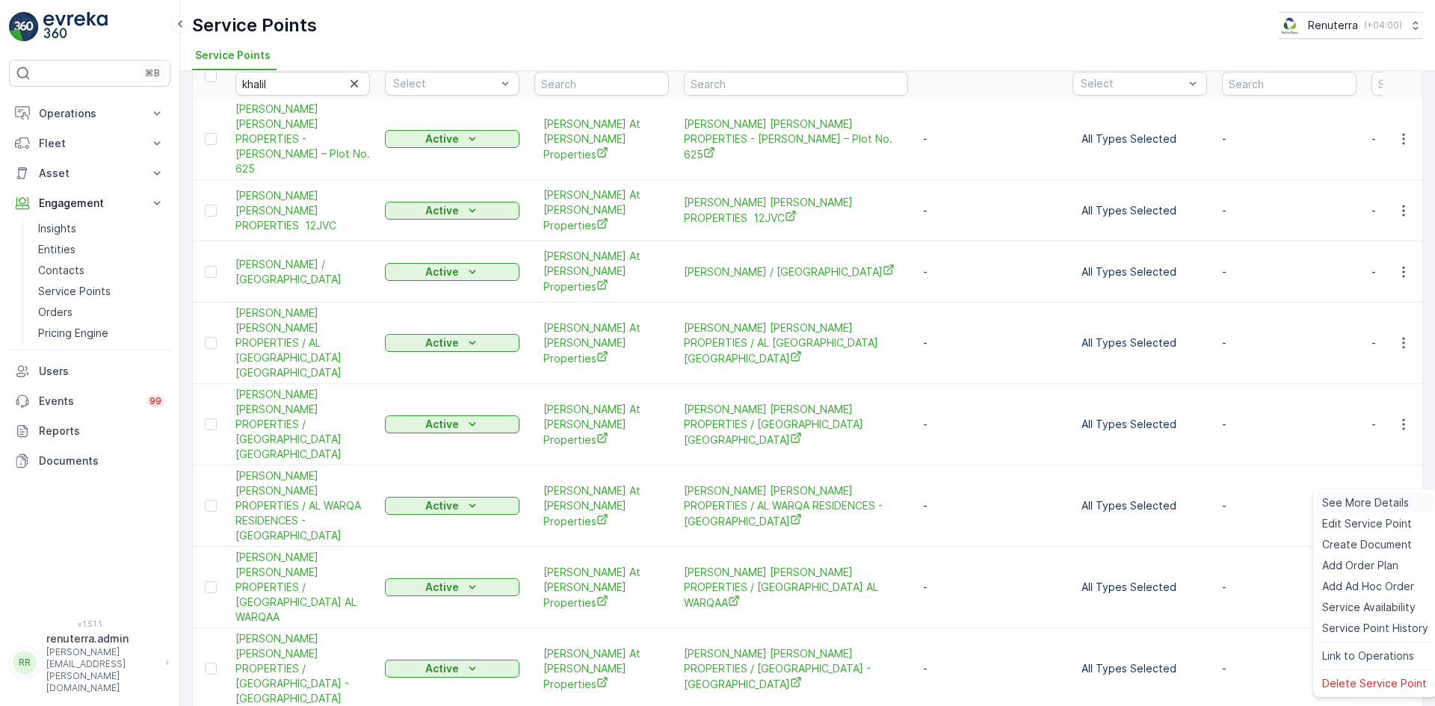 The image size is (1435, 706). What do you see at coordinates (102, 371) in the screenshot?
I see `p: Users` at bounding box center [102, 371].